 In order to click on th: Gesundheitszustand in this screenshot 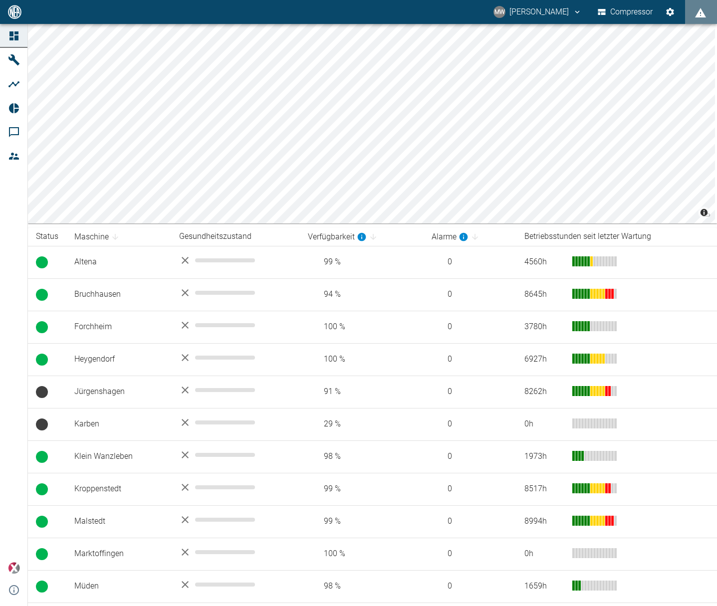, I will do `click(235, 236)`.